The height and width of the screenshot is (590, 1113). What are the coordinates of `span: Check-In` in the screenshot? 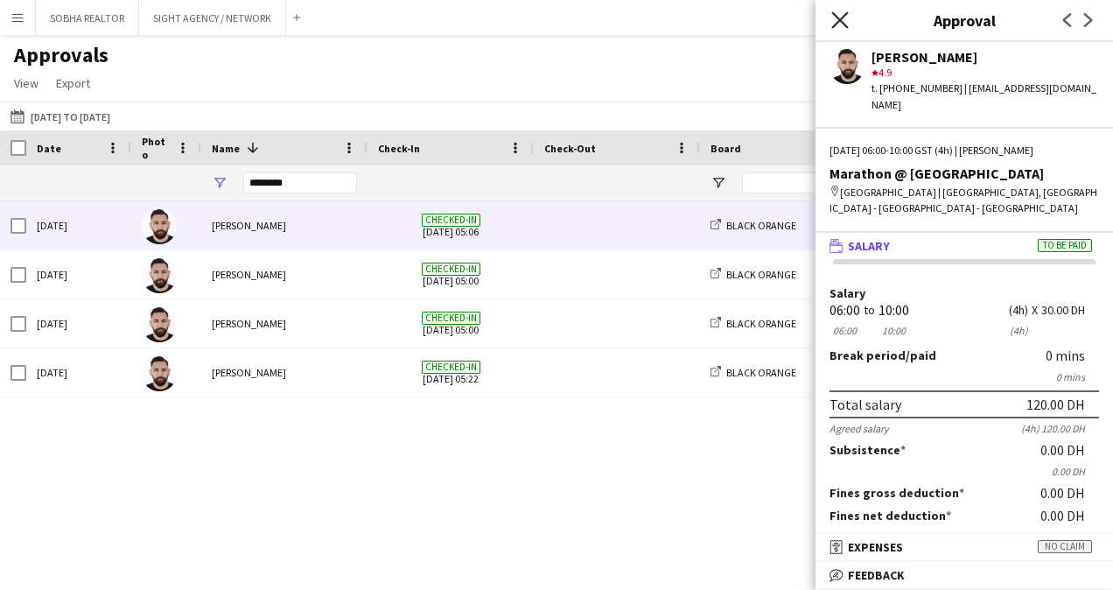 It's located at (399, 148).